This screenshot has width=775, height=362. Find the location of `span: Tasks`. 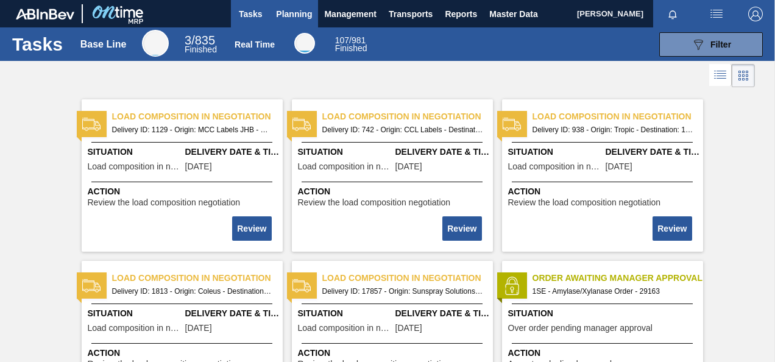

span: Tasks is located at coordinates (250, 14).